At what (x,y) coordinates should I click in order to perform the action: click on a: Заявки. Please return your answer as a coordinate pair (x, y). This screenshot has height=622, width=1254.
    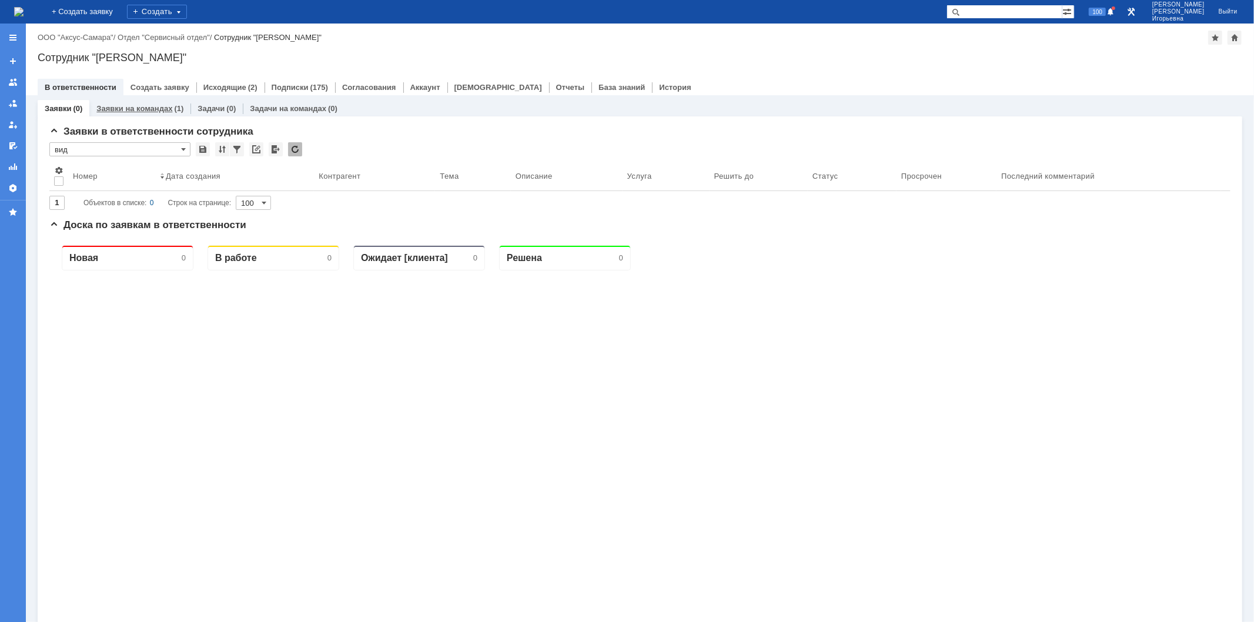
    Looking at the image, I should click on (58, 108).